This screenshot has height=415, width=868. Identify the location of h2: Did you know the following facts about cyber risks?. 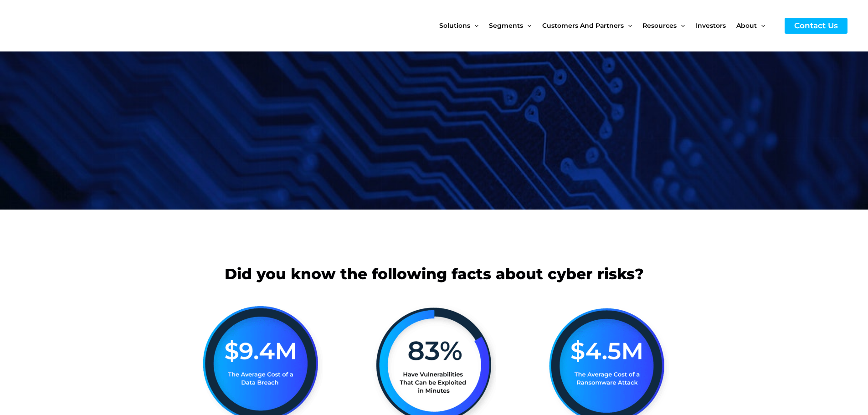
(434, 274).